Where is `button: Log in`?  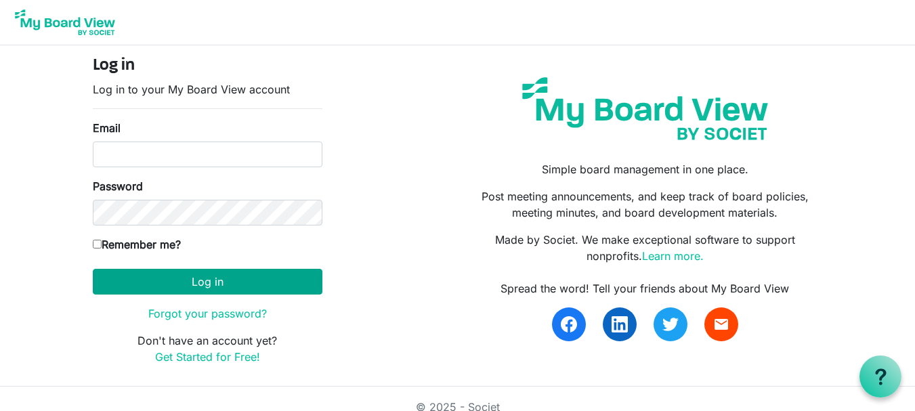 button: Log in is located at coordinates (207, 282).